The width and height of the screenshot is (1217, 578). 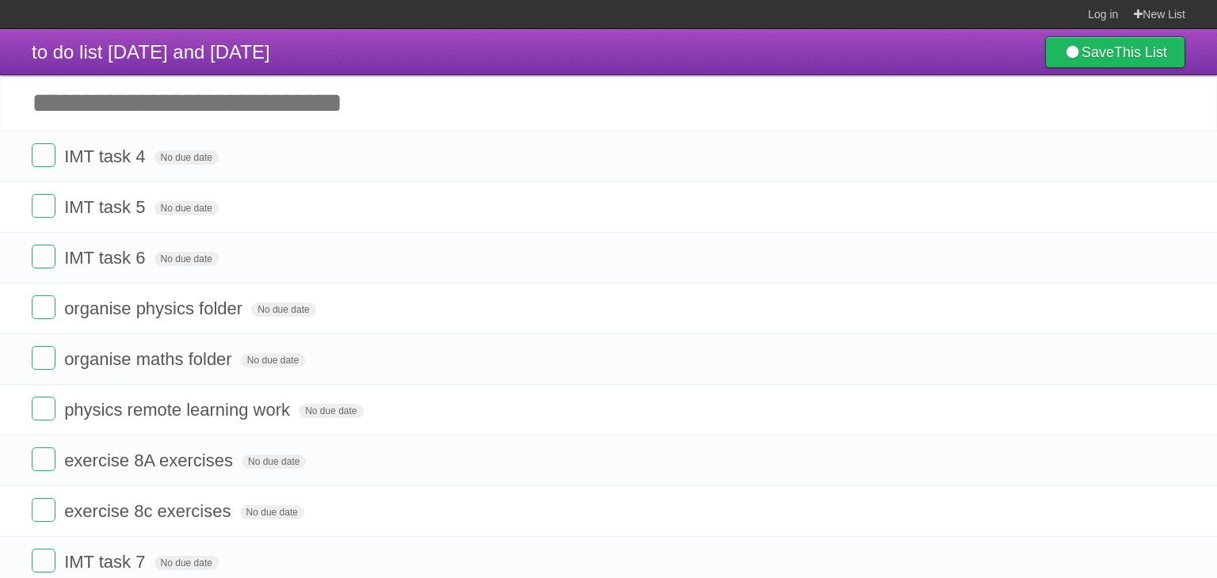 What do you see at coordinates (106, 156) in the screenshot?
I see `span: IMT task 4` at bounding box center [106, 156].